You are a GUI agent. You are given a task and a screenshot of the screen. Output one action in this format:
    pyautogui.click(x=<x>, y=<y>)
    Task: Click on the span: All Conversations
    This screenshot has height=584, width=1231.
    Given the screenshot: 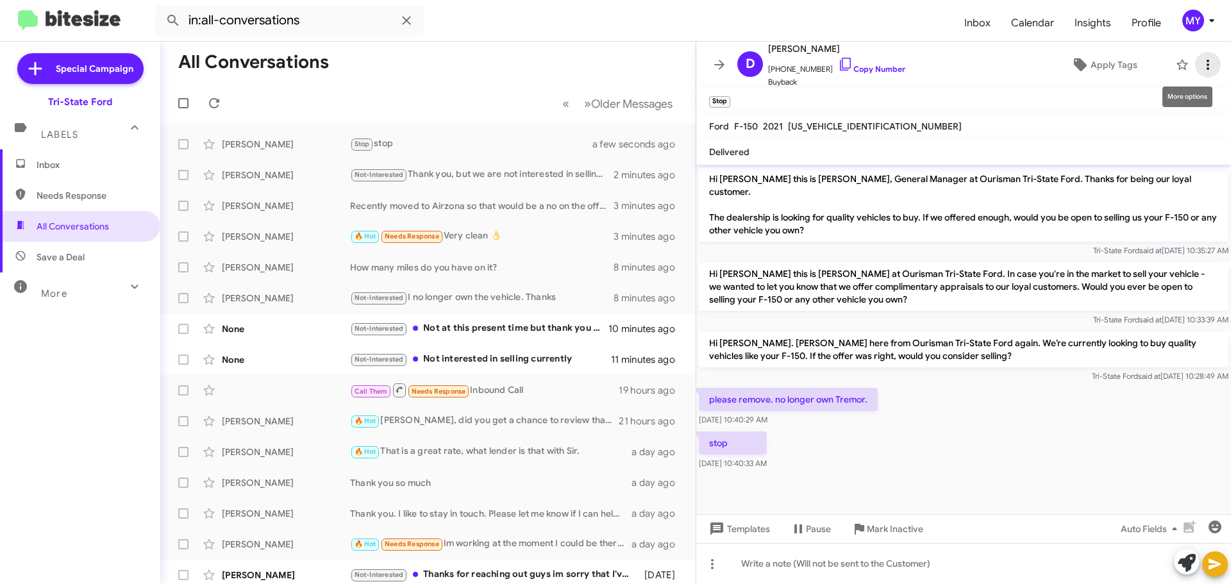 What is the action you would take?
    pyautogui.click(x=72, y=226)
    